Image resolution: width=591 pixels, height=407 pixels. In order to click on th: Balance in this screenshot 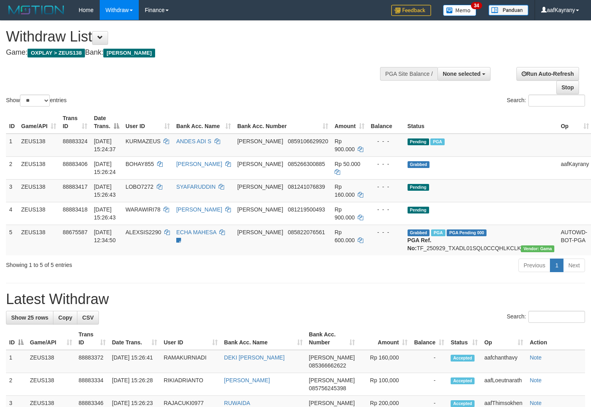, I will do `click(386, 122)`.